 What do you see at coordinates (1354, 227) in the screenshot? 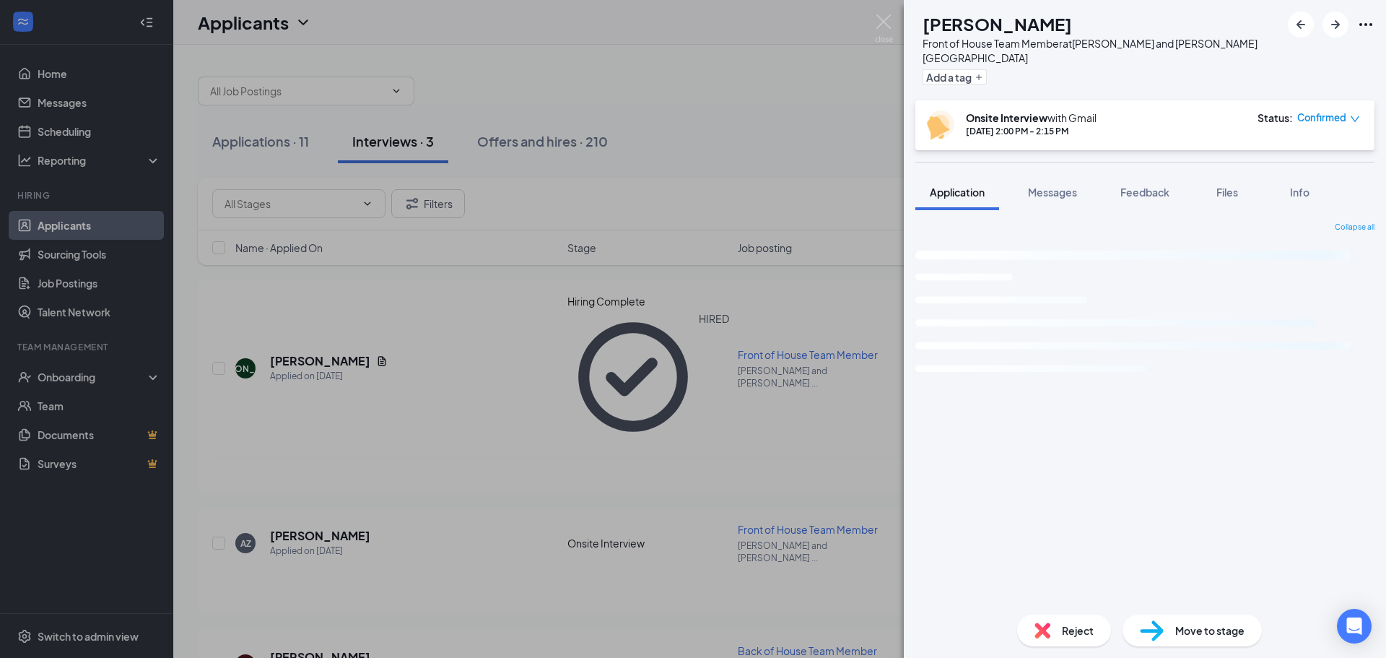
I see `span: Collapse all` at bounding box center [1354, 227].